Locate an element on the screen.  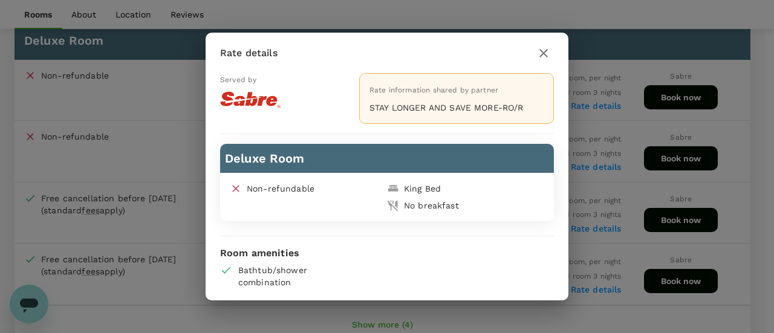
div: King Bed is located at coordinates (422, 189).